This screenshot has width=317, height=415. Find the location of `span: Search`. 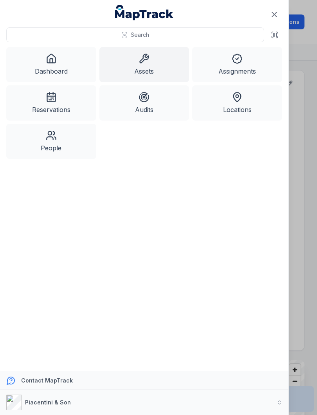

span: Search is located at coordinates (140, 35).